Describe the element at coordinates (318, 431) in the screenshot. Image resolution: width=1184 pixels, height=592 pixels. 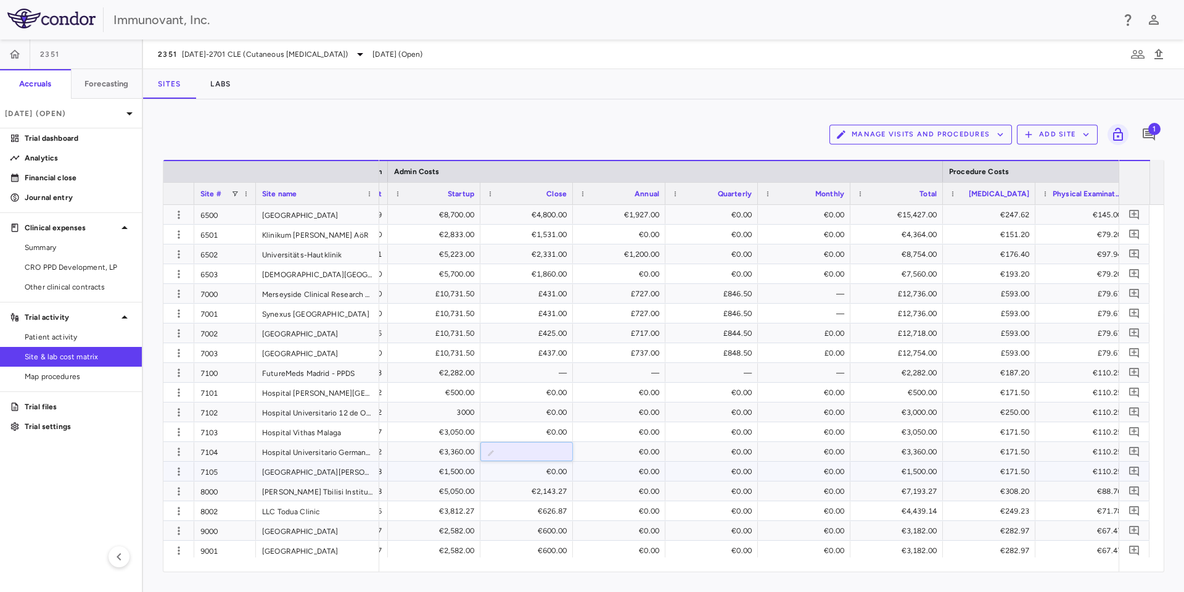
I see `div: Hospital Vithas Malaga` at that location.